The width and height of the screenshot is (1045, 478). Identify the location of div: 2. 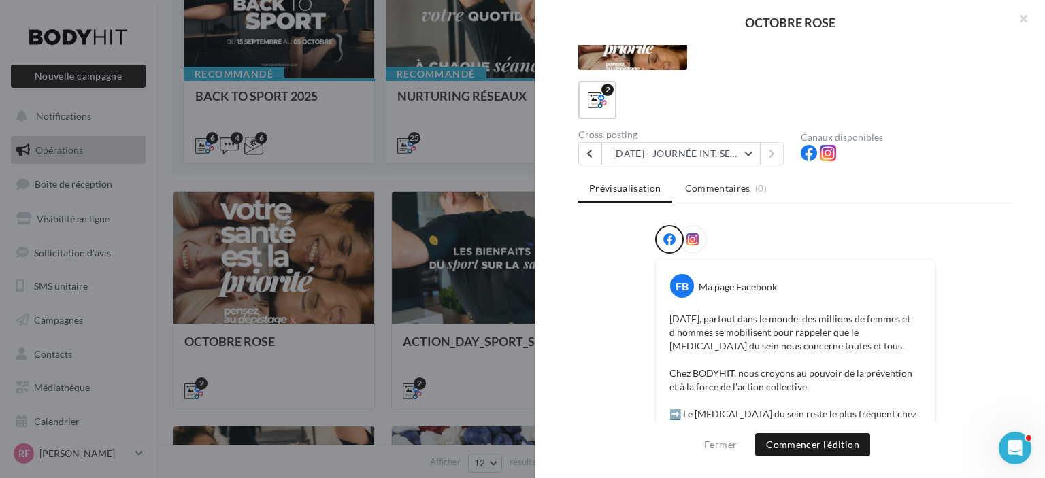
(607, 90).